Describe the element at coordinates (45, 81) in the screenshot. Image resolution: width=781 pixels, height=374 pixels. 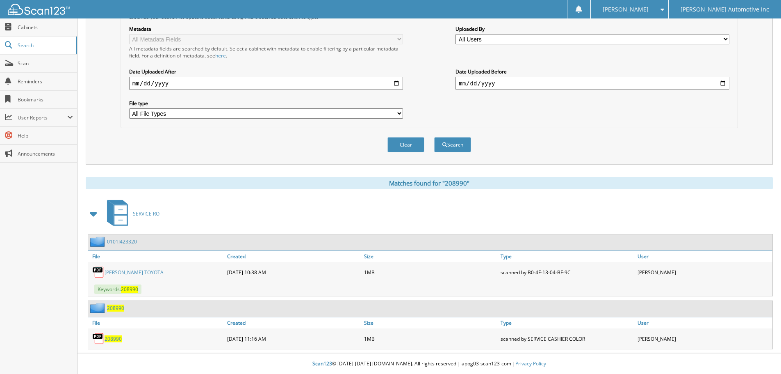
I see `span: Reminders` at that location.